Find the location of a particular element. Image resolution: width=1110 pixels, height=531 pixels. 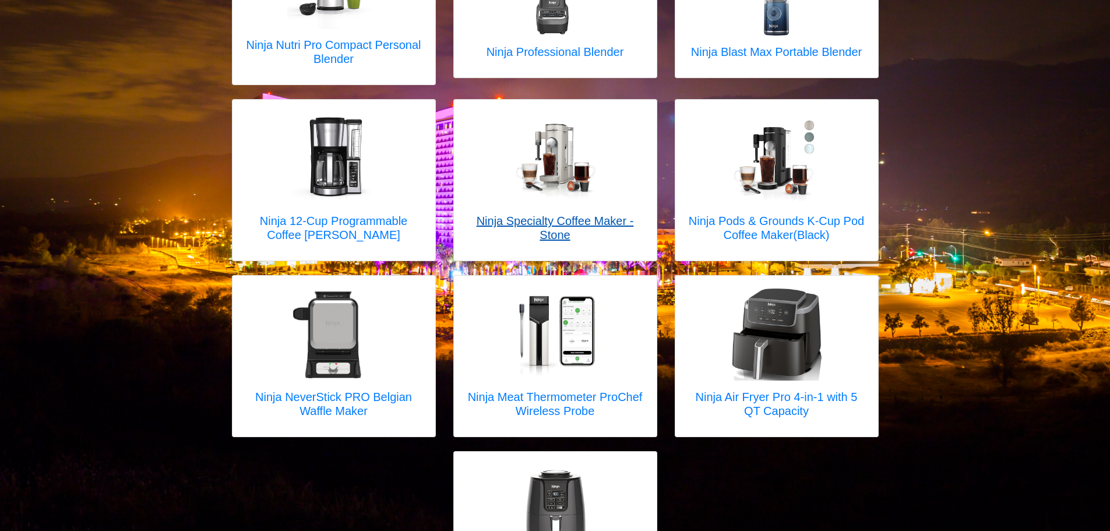

img: Ninja Air Fryer Pro 4-in-1 with 5 QT Capacity is located at coordinates (776, 334).